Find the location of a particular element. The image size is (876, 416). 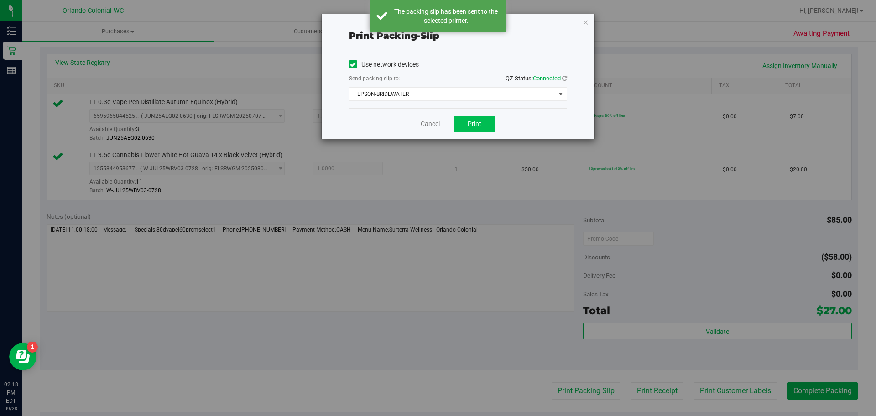

span: Print packing-slip is located at coordinates (394, 36).